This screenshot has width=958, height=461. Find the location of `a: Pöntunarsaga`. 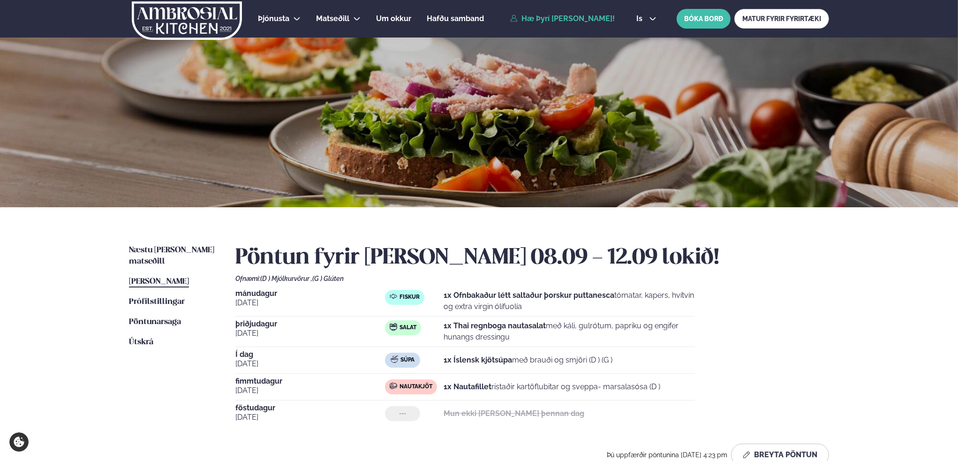

a: Pöntunarsaga is located at coordinates (155, 322).